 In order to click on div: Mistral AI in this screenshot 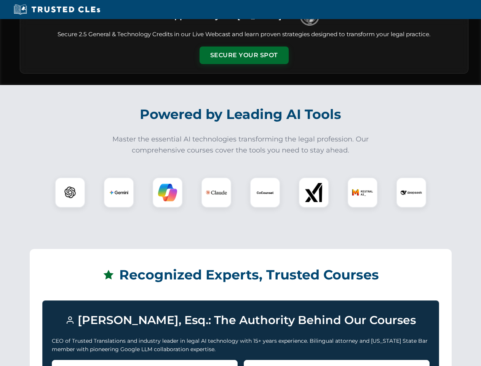, I will do `click(363, 192)`.